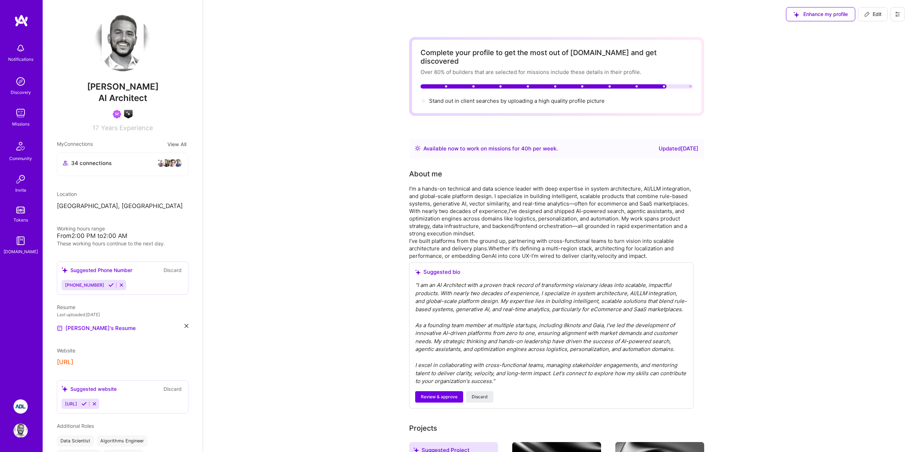 Image resolution: width=910 pixels, height=452 pixels. Describe the element at coordinates (75, 426) in the screenshot. I see `span: Additional Roles` at that location.